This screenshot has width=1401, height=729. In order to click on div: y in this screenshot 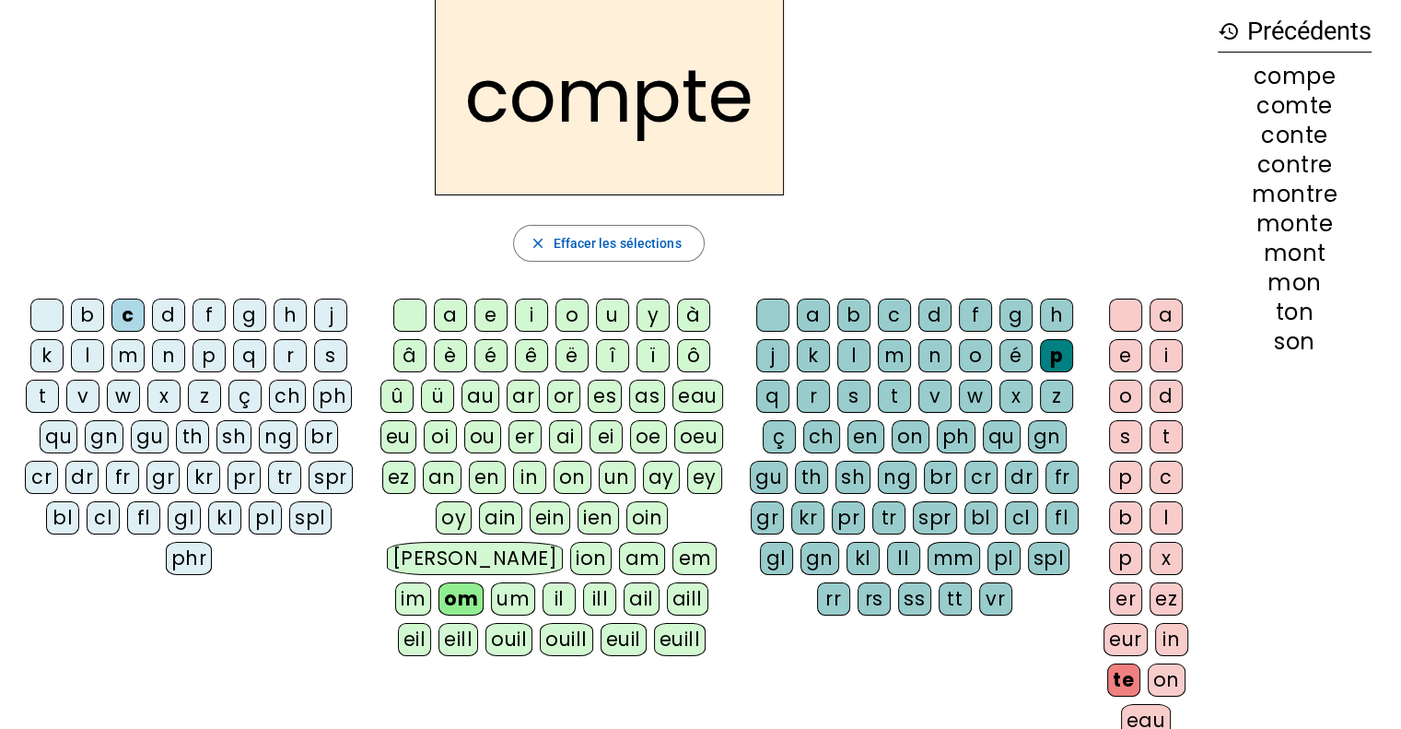, I will do `click(653, 315)`.